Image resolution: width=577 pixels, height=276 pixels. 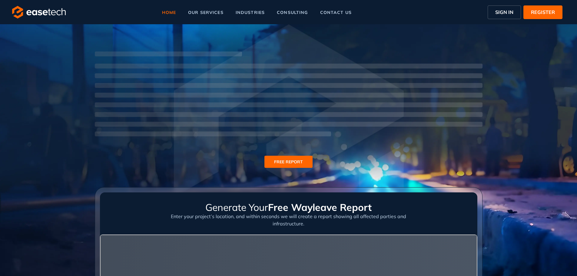 I want to click on span: contact us, so click(x=336, y=12).